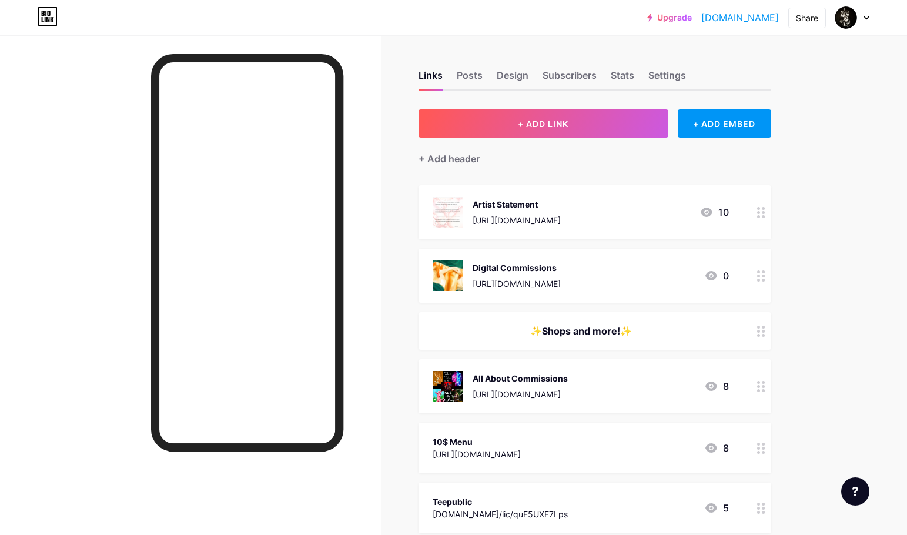 This screenshot has height=535, width=907. Describe the element at coordinates (716, 508) in the screenshot. I see `div: 5` at that location.